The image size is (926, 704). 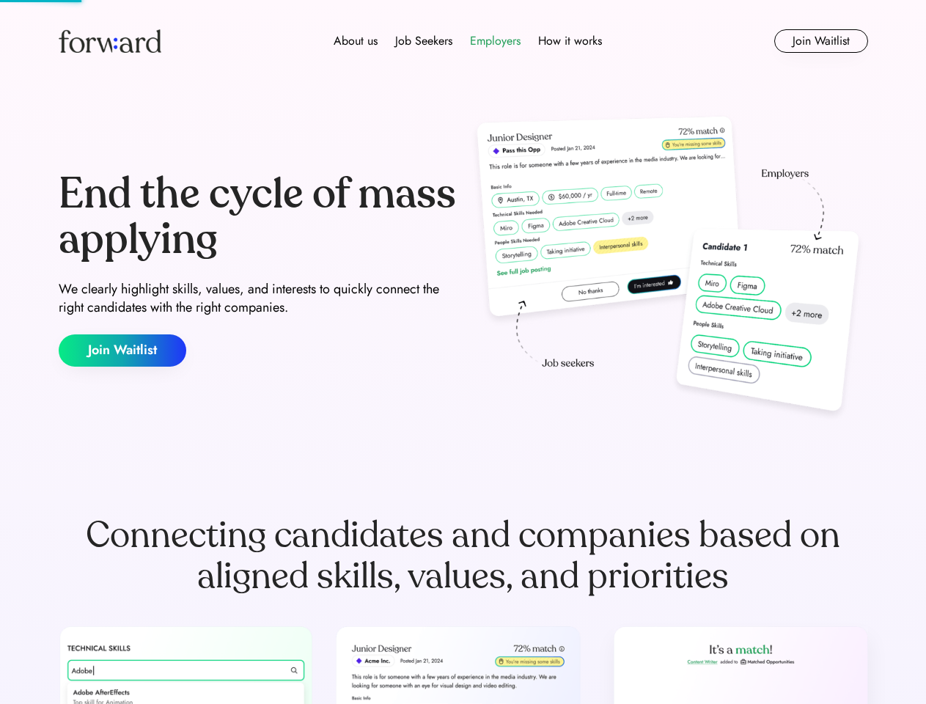 I want to click on div: About us, so click(x=356, y=41).